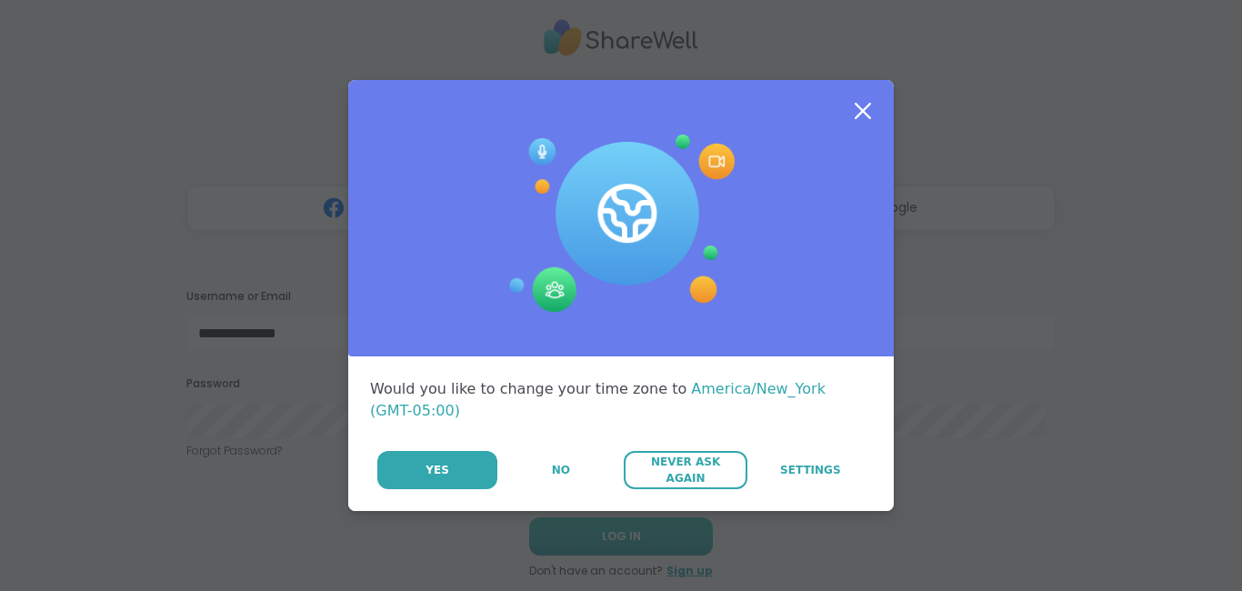  Describe the element at coordinates (810, 470) in the screenshot. I see `a: Settings` at that location.